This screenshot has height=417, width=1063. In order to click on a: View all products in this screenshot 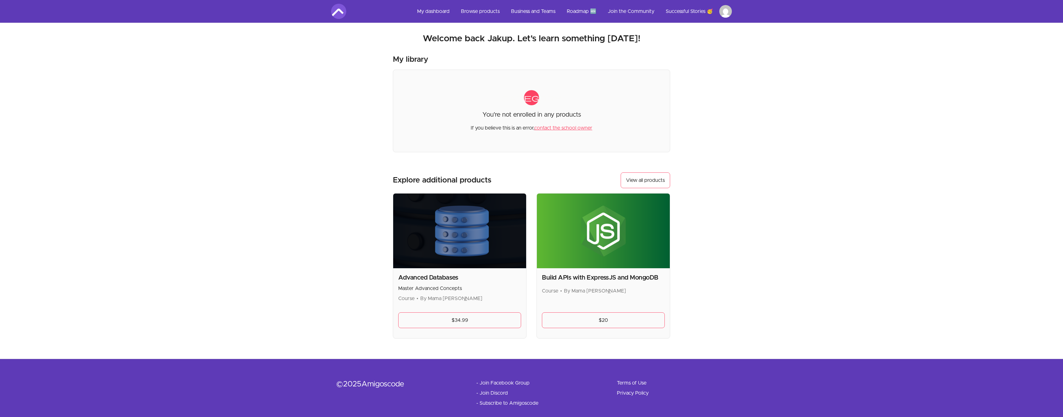, I will do `click(645, 180)`.